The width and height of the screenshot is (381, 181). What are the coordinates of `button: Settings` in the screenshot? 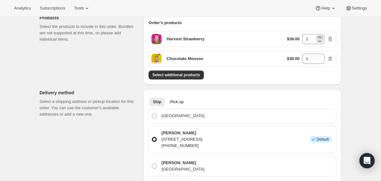 It's located at (356, 8).